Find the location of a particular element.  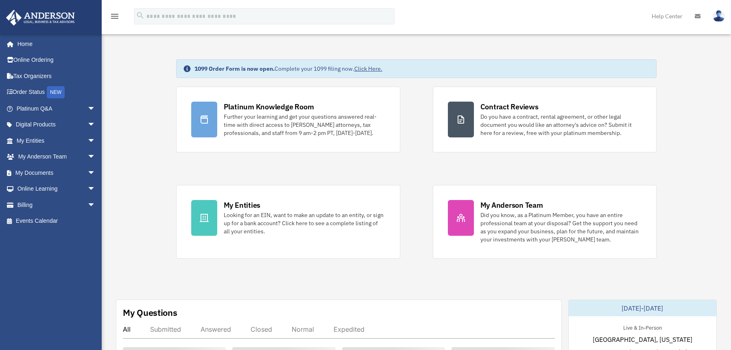

a: Platinum Knowledge Room Further your learning and get your questions answered real-time with dire... is located at coordinates (288, 120).